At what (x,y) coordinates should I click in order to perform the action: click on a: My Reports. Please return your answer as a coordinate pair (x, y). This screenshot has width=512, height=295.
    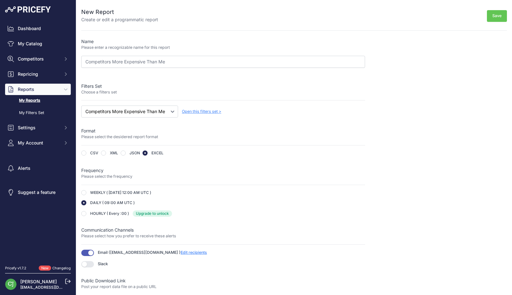
    Looking at the image, I should click on (38, 101).